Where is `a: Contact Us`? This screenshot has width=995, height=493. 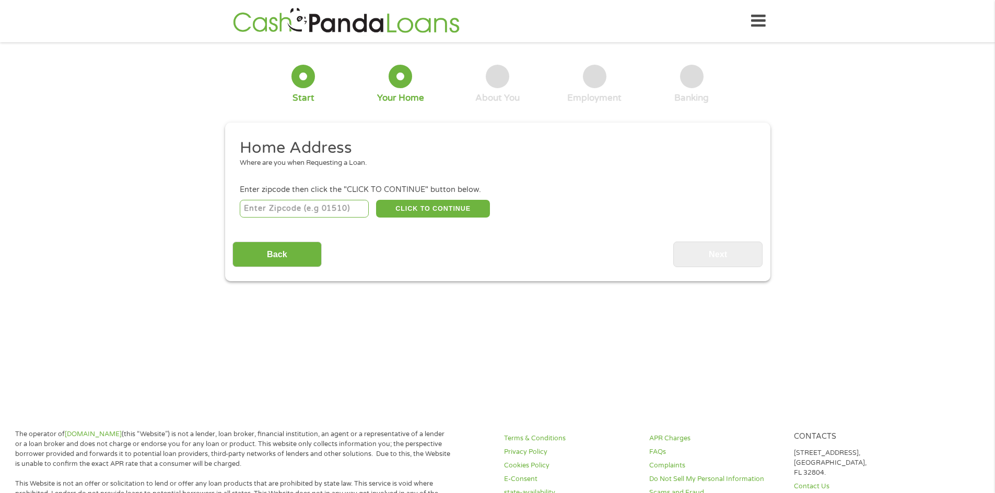 a: Contact Us is located at coordinates (860, 487).